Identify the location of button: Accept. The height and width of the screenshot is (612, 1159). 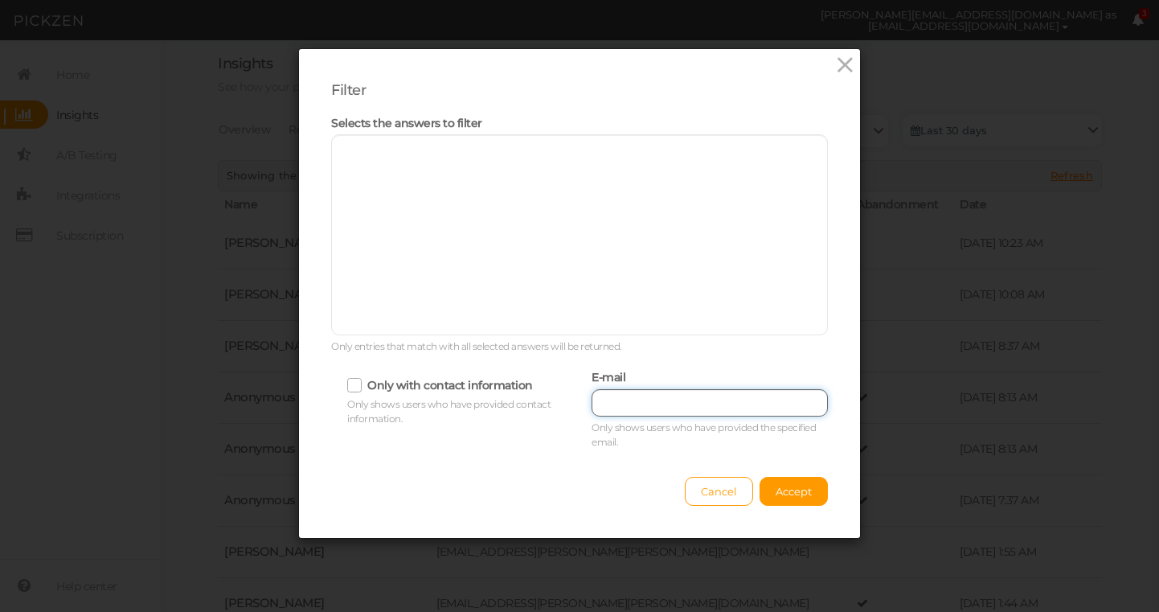
(793, 491).